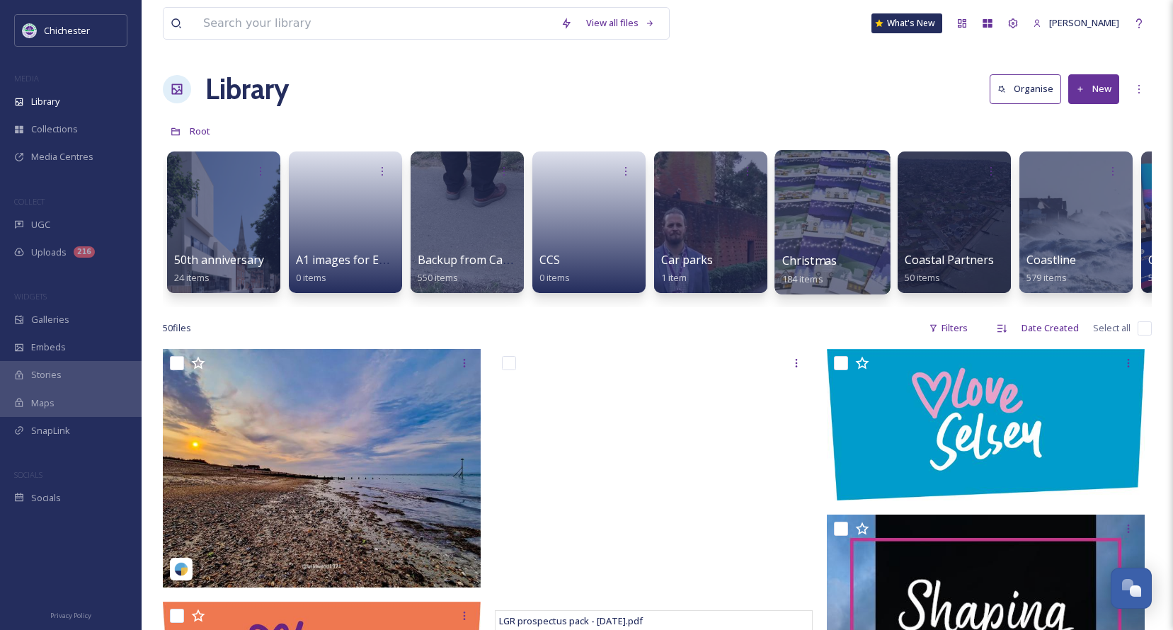 The height and width of the screenshot is (630, 1173). Describe the element at coordinates (219, 268) in the screenshot. I see `a: 50th anniversary24 items` at that location.